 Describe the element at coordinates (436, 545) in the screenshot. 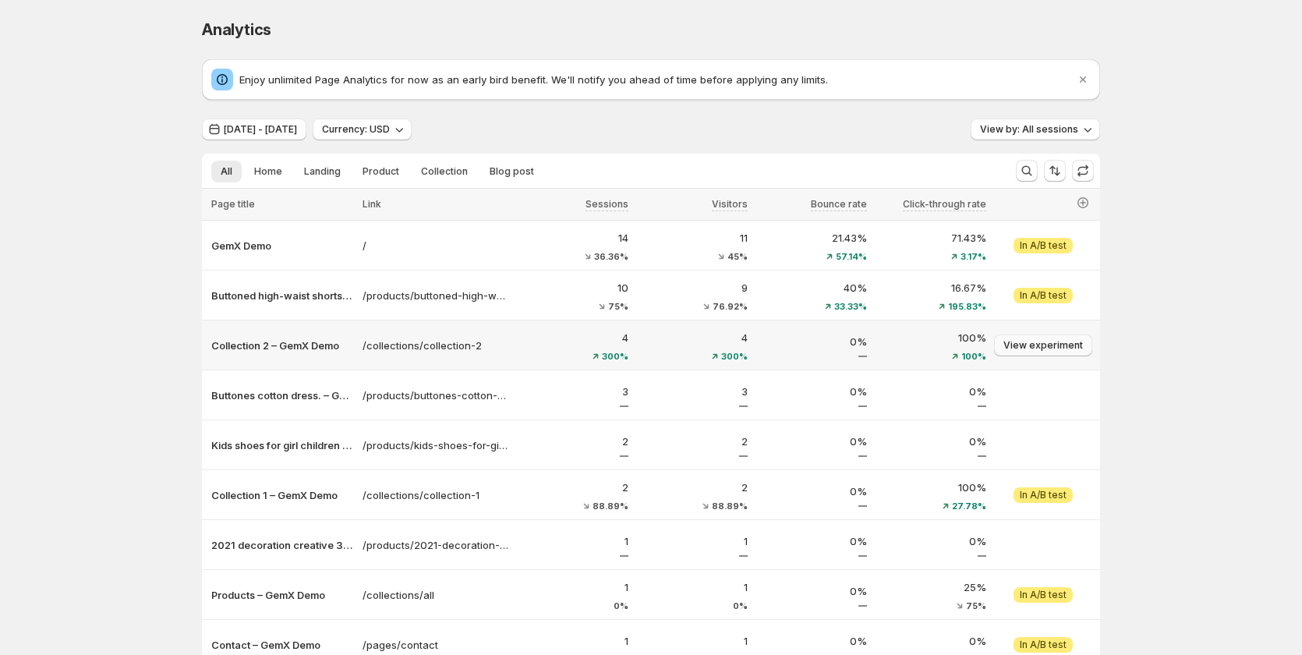

I see `a: /products/2021-decoration-creative-3d-led-night-light-table-lamp-children-bedroom-child-gift-home` at that location.